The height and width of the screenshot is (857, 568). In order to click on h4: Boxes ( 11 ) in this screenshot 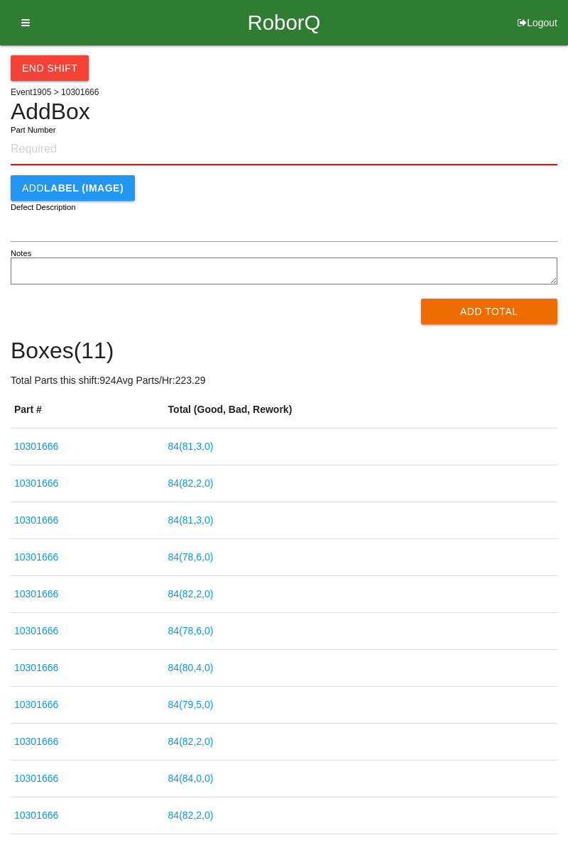, I will do `click(284, 351)`.